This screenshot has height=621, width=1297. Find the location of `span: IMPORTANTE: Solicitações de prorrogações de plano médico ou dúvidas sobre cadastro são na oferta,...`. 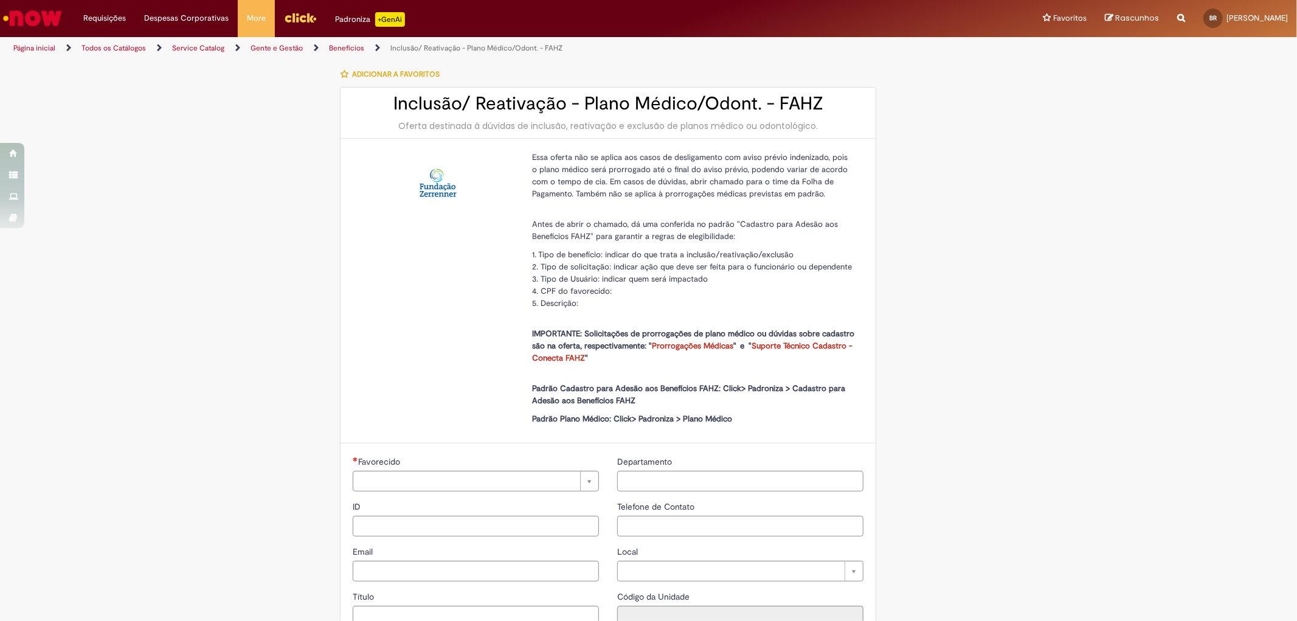

span: IMPORTANTE: Solicitações de prorrogações de plano médico ou dúvidas sobre cadastro são na oferta,... is located at coordinates (693, 345).